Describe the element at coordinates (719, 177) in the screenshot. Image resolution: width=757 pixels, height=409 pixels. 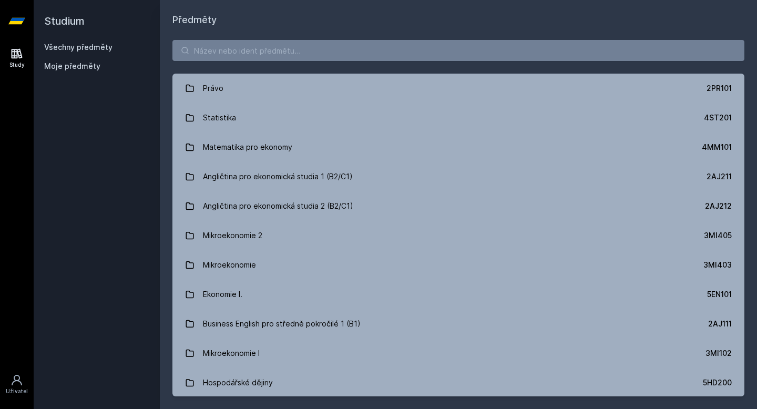
I see `div: 2AJ211` at that location.